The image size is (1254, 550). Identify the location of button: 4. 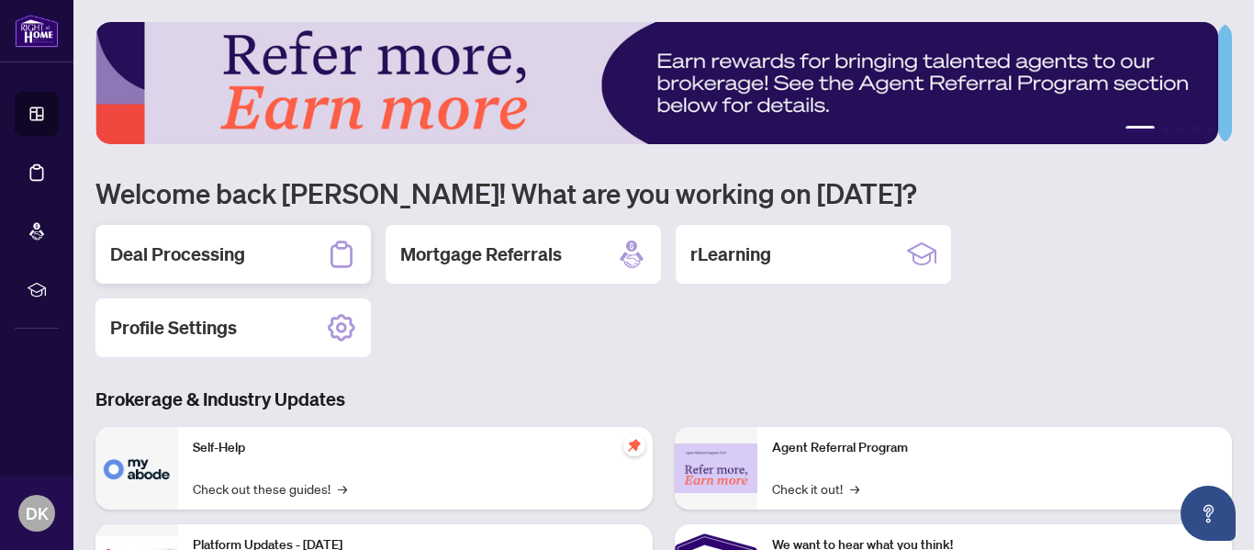
(1195, 129).